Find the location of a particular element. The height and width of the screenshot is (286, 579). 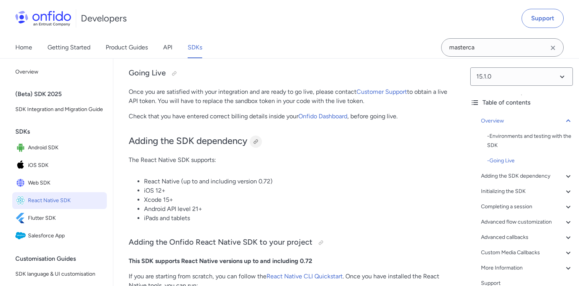

div: Adding the SDK dependency is located at coordinates (527, 176).